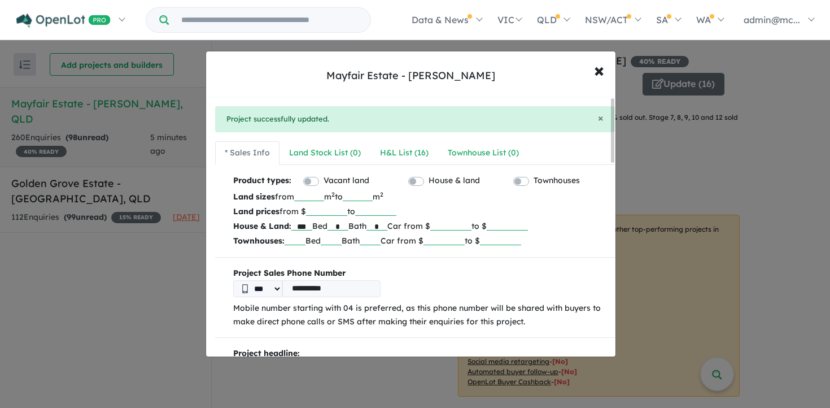 The width and height of the screenshot is (830, 408). I want to click on p: from m to m, so click(420, 197).